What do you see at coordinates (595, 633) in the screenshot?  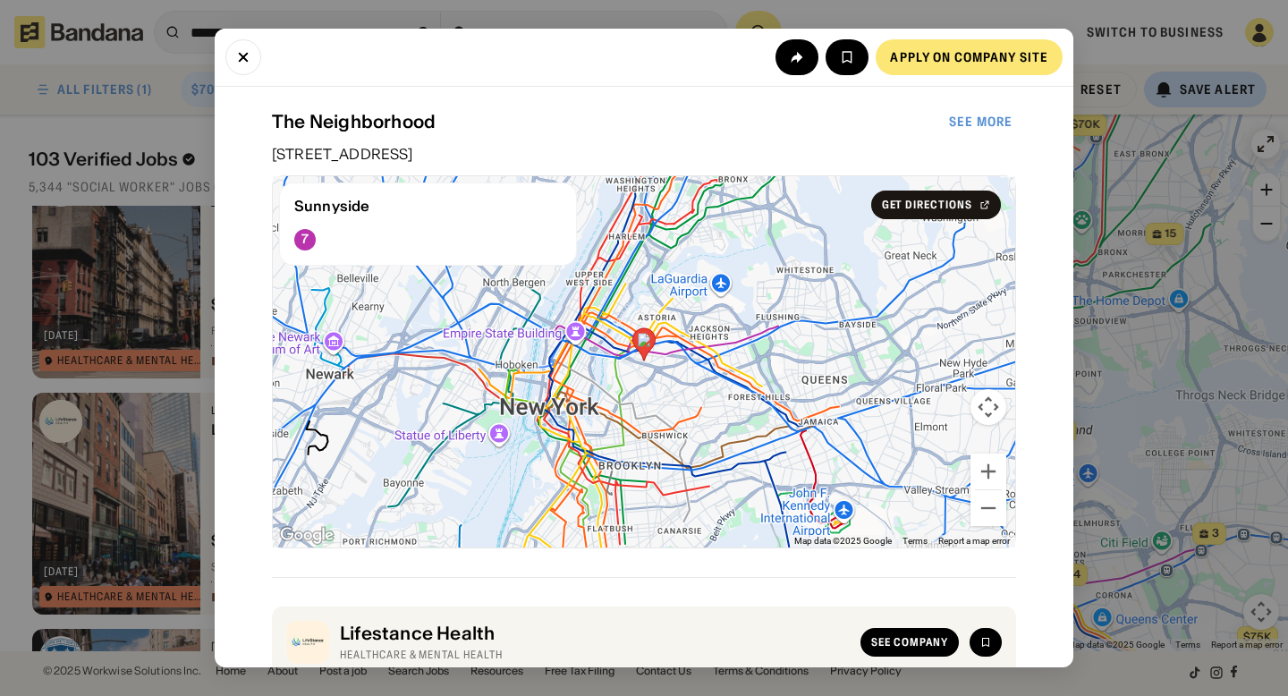 I see `div: Lifestance Health` at bounding box center [595, 633].